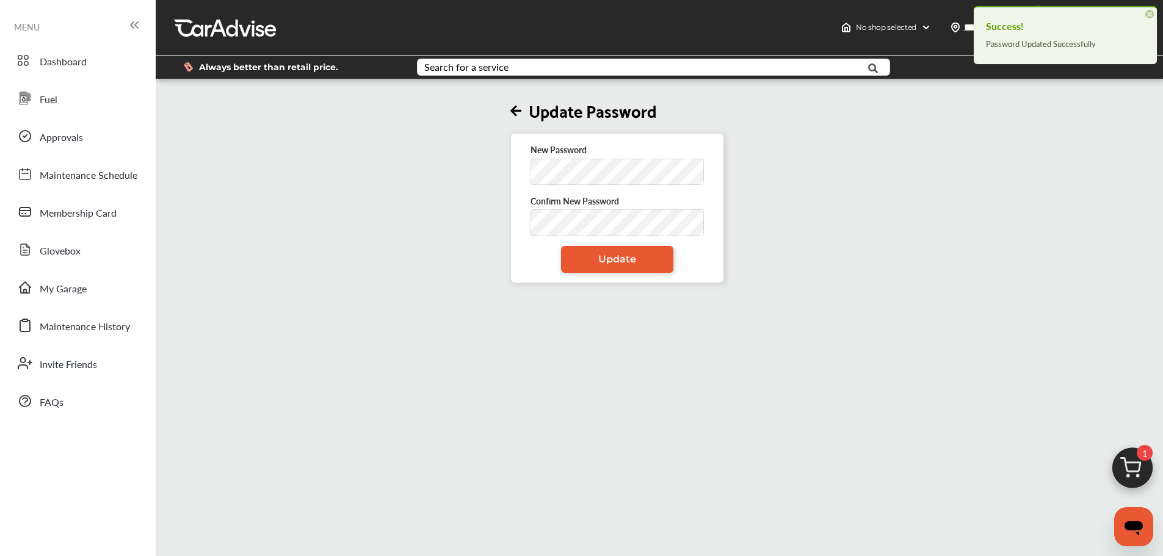 This screenshot has width=1163, height=556. What do you see at coordinates (1065, 26) in the screenshot?
I see `h4: Success!` at bounding box center [1065, 26].